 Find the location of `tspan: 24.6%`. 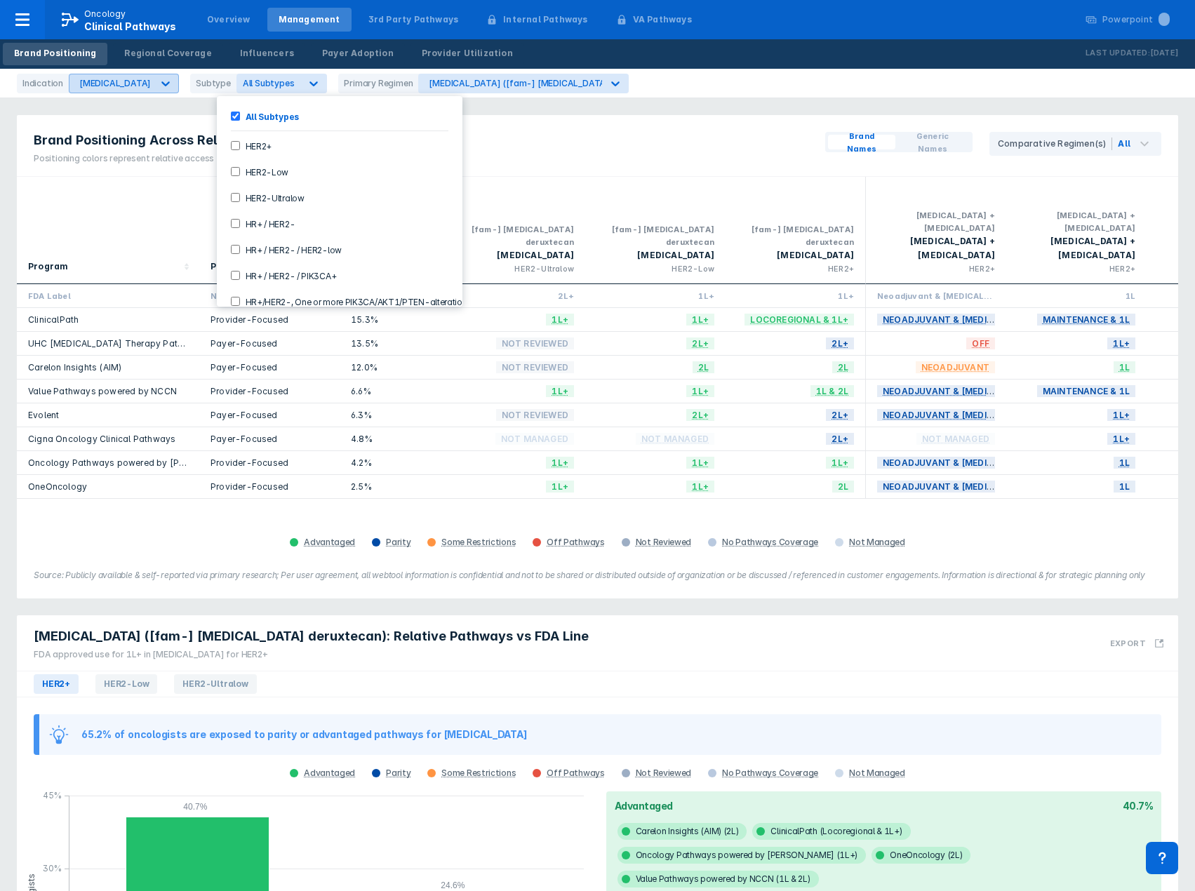

tspan: 24.6% is located at coordinates (453, 886).